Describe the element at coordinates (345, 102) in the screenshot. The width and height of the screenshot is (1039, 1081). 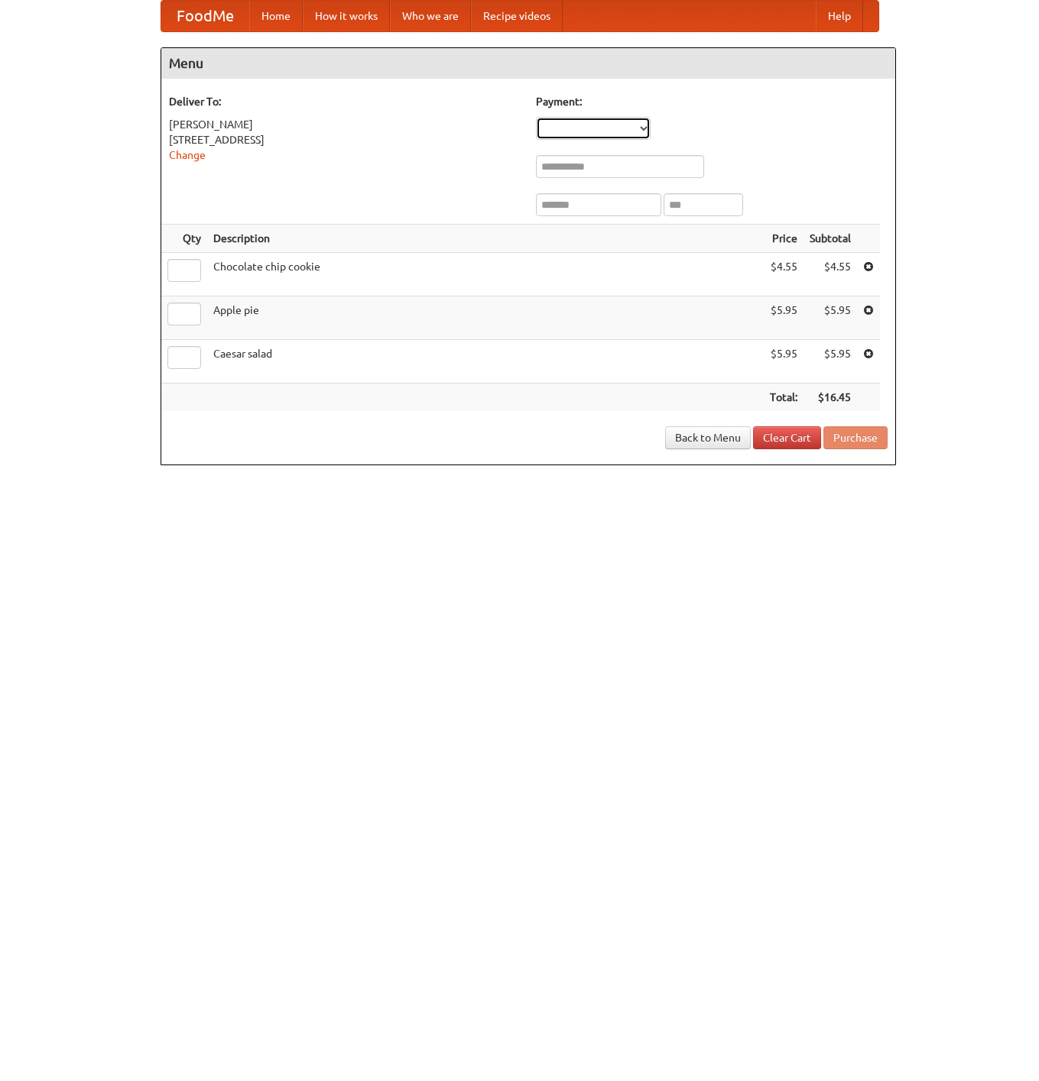
I see `h5: Deliver To:` at that location.